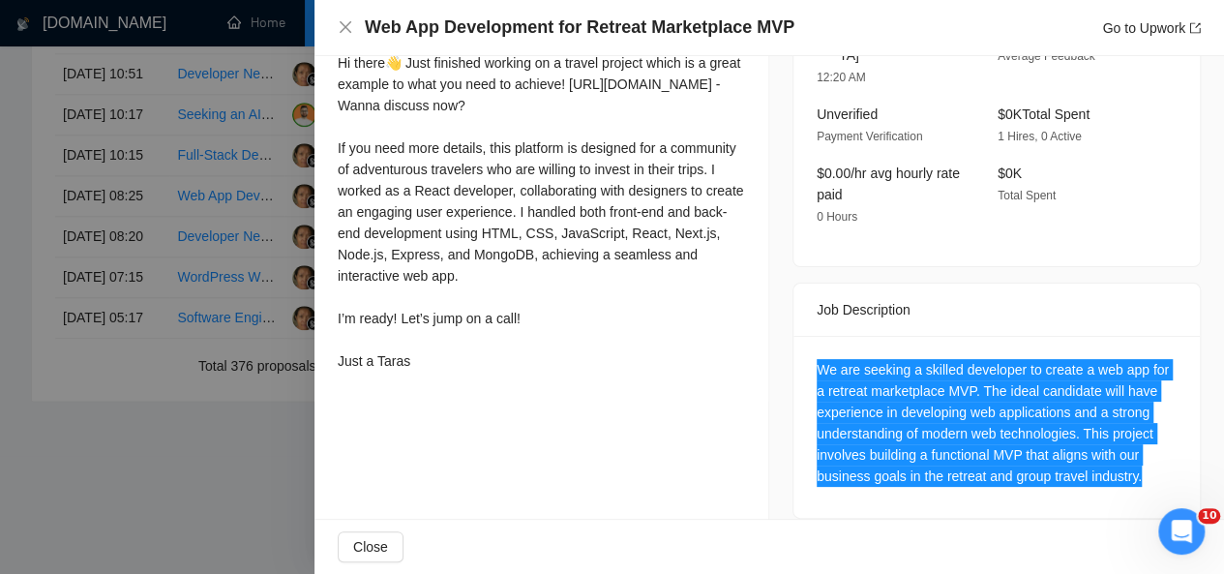 The image size is (1224, 574). I want to click on span: $0K Total Spent, so click(1043, 114).